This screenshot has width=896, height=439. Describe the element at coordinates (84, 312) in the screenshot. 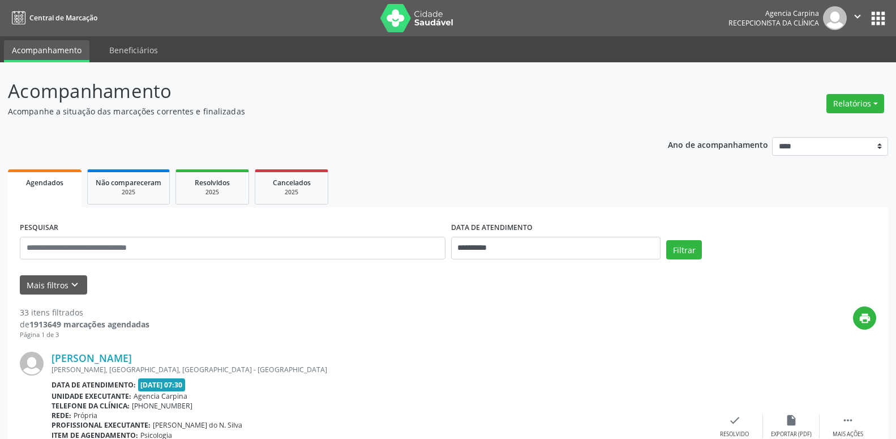

I see `div: 33 itens filtrados` at that location.